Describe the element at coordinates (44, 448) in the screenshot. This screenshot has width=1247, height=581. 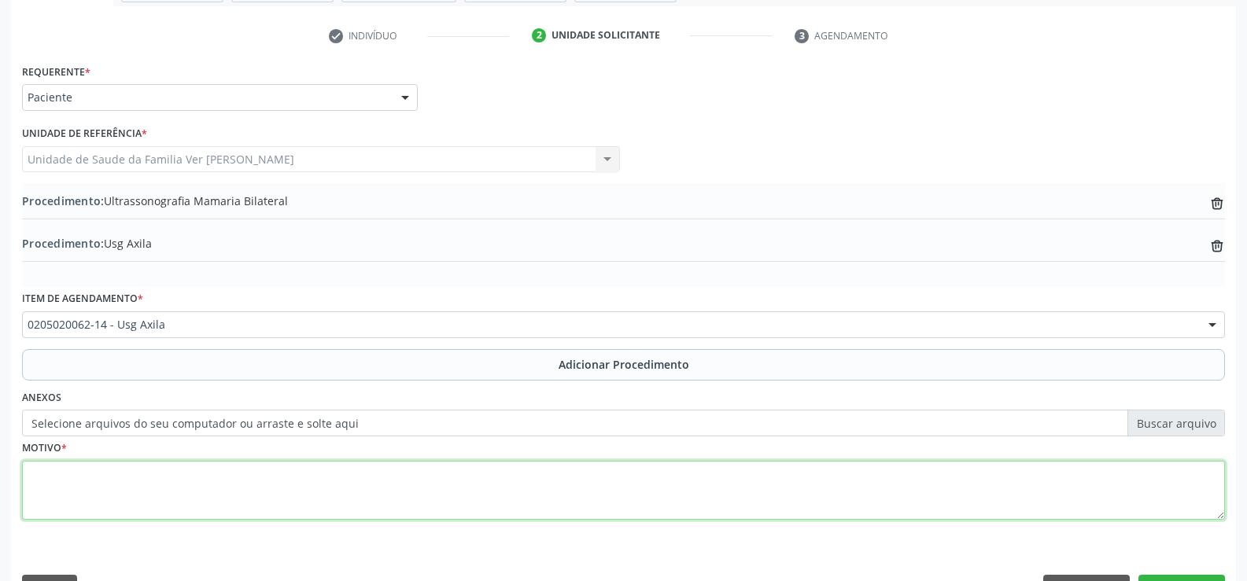
I see `label: Motivo` at that location.